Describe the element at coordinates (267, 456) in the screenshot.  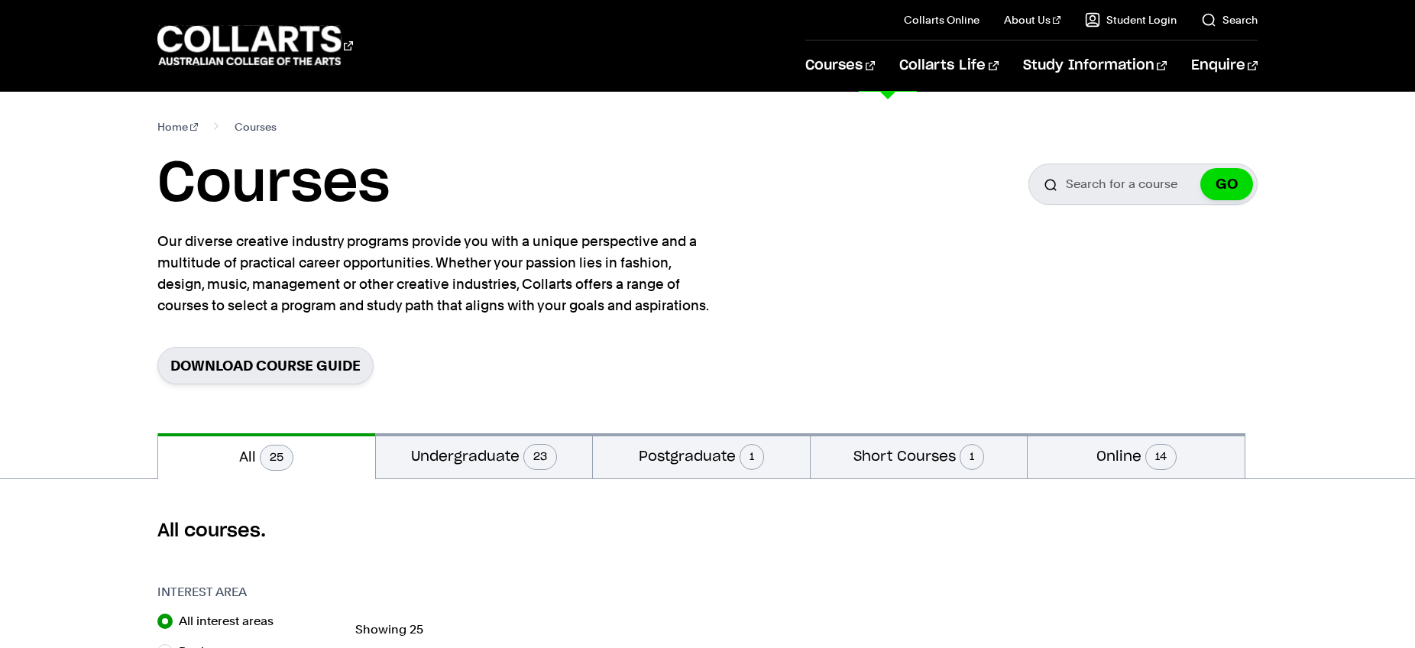
I see `button: All25` at that location.